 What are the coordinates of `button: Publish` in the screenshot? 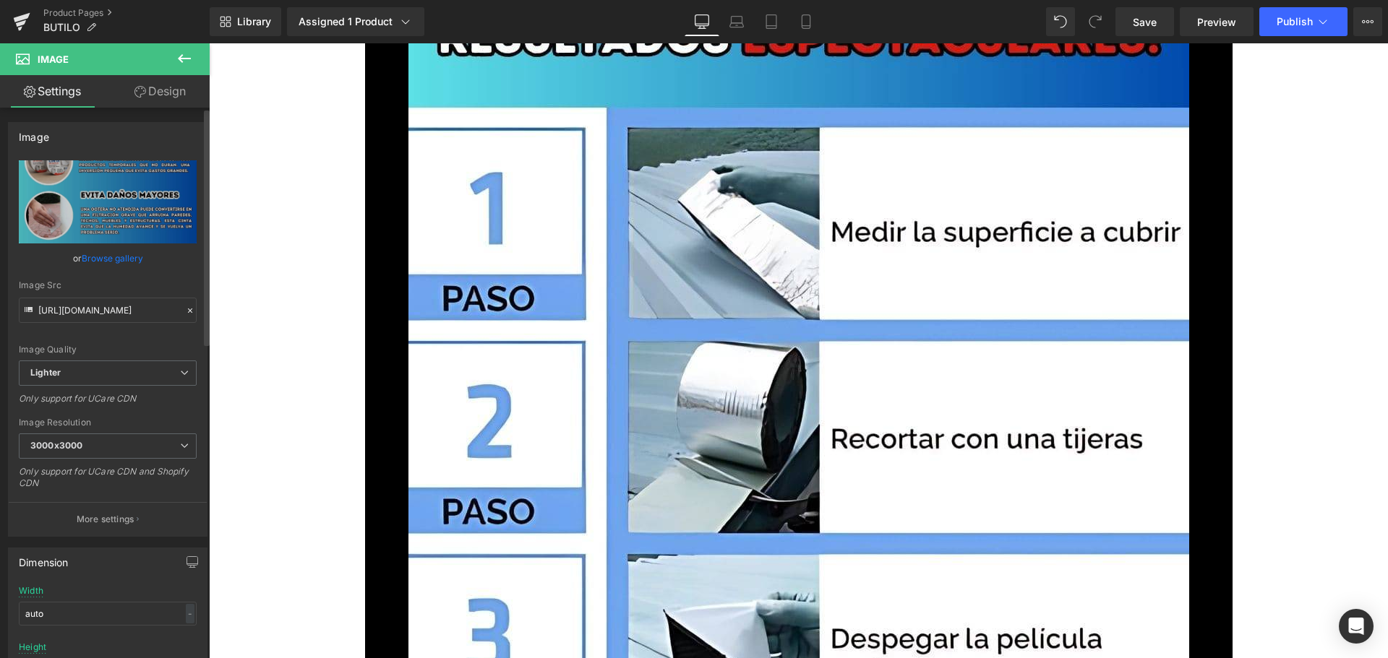 It's located at (1303, 22).